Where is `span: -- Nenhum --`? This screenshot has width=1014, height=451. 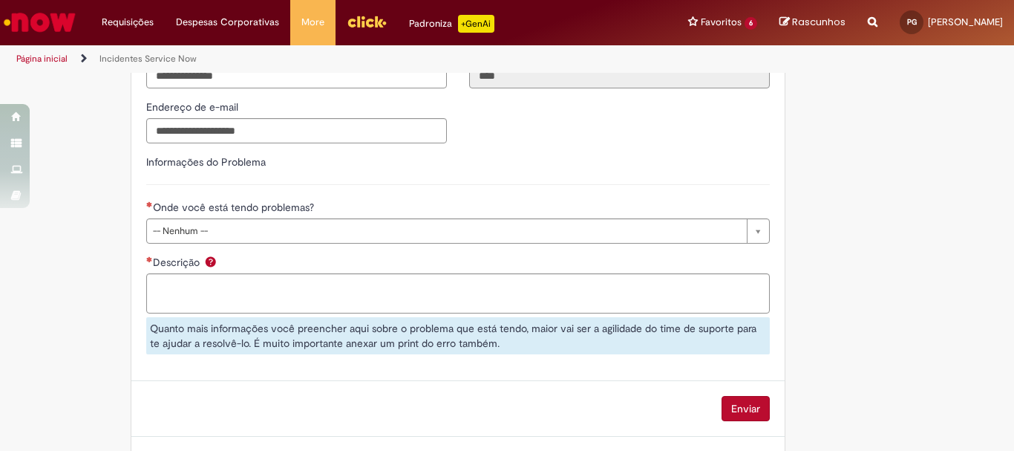 span: -- Nenhum -- is located at coordinates (446, 231).